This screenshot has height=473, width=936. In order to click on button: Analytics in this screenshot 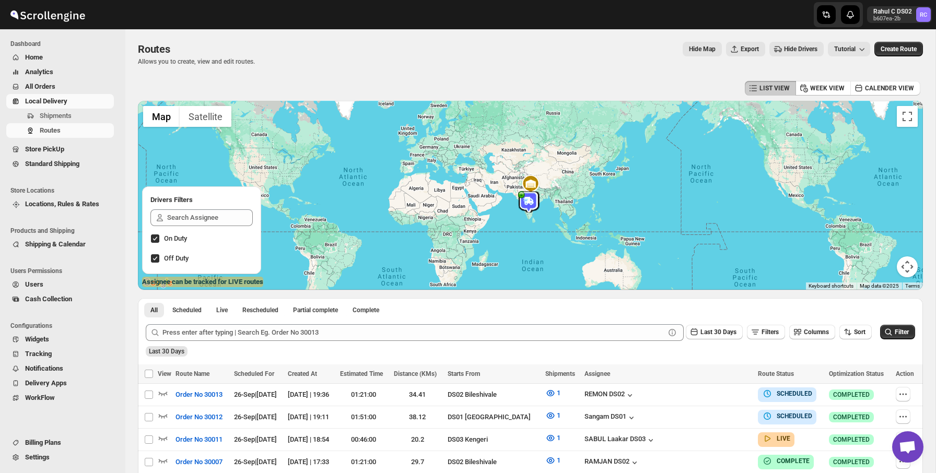, I will do `click(60, 72)`.